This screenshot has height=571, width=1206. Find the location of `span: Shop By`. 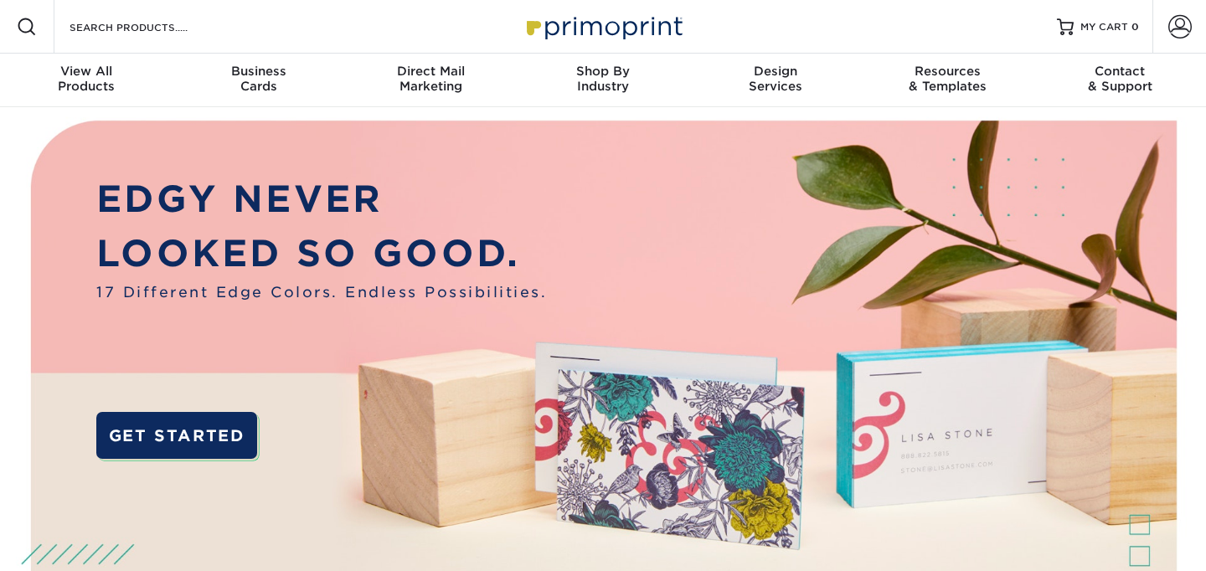

span: Shop By is located at coordinates (603, 71).